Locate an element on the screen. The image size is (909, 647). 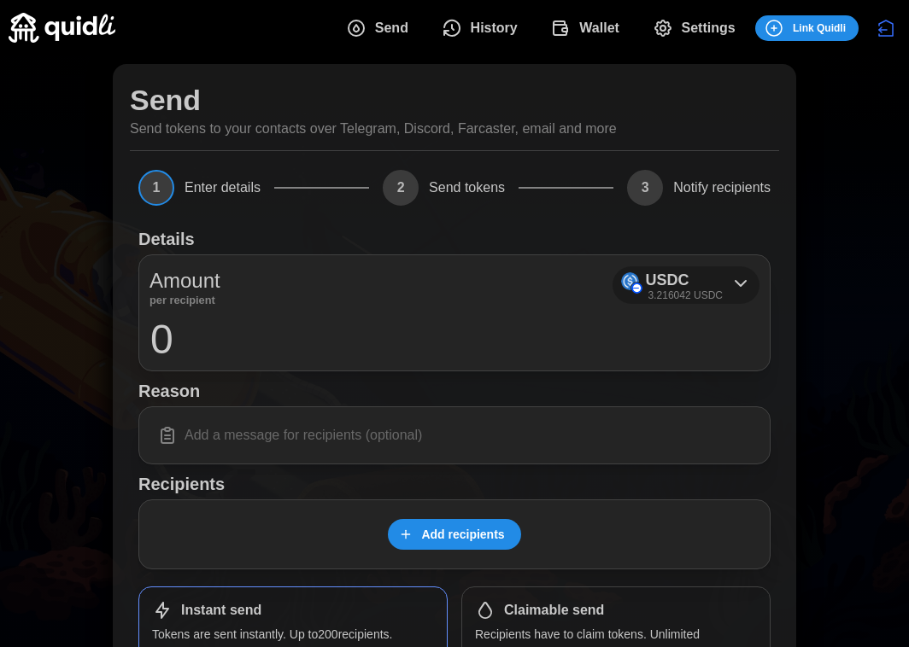
h1: Instant send is located at coordinates (221, 611).